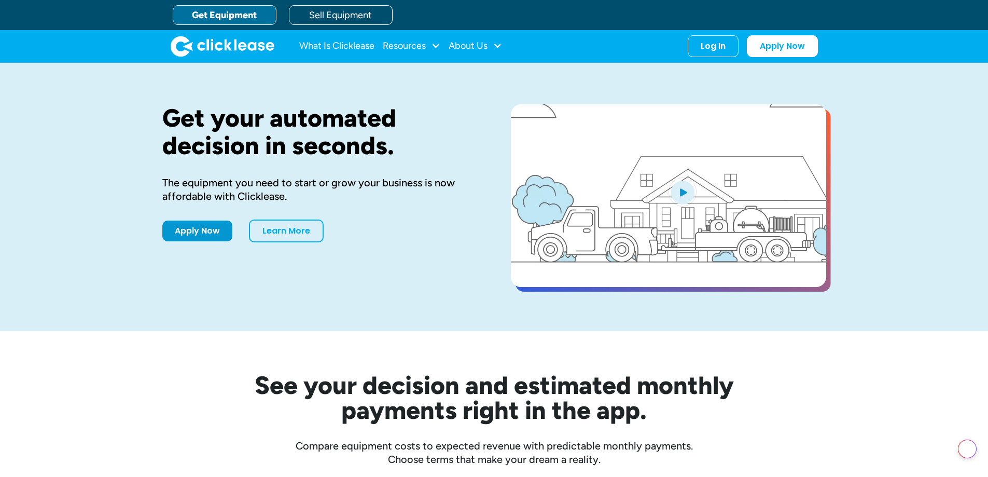 This screenshot has height=477, width=988. Describe the element at coordinates (337, 46) in the screenshot. I see `a: What Is Clicklease` at that location.